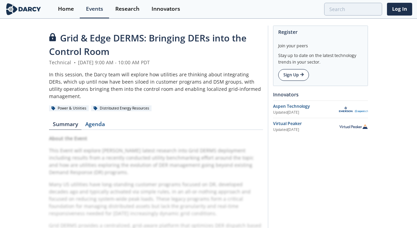 The width and height of the screenshot is (417, 228). I want to click on div: In this session, the Darcy team will explore how utilities are thinking about integrating DERs, w..., so click(156, 85).